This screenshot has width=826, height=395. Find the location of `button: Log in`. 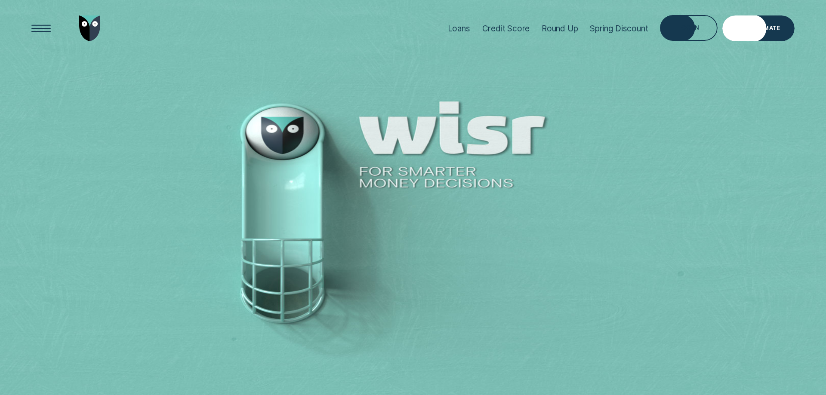

button: Log in is located at coordinates (688, 28).